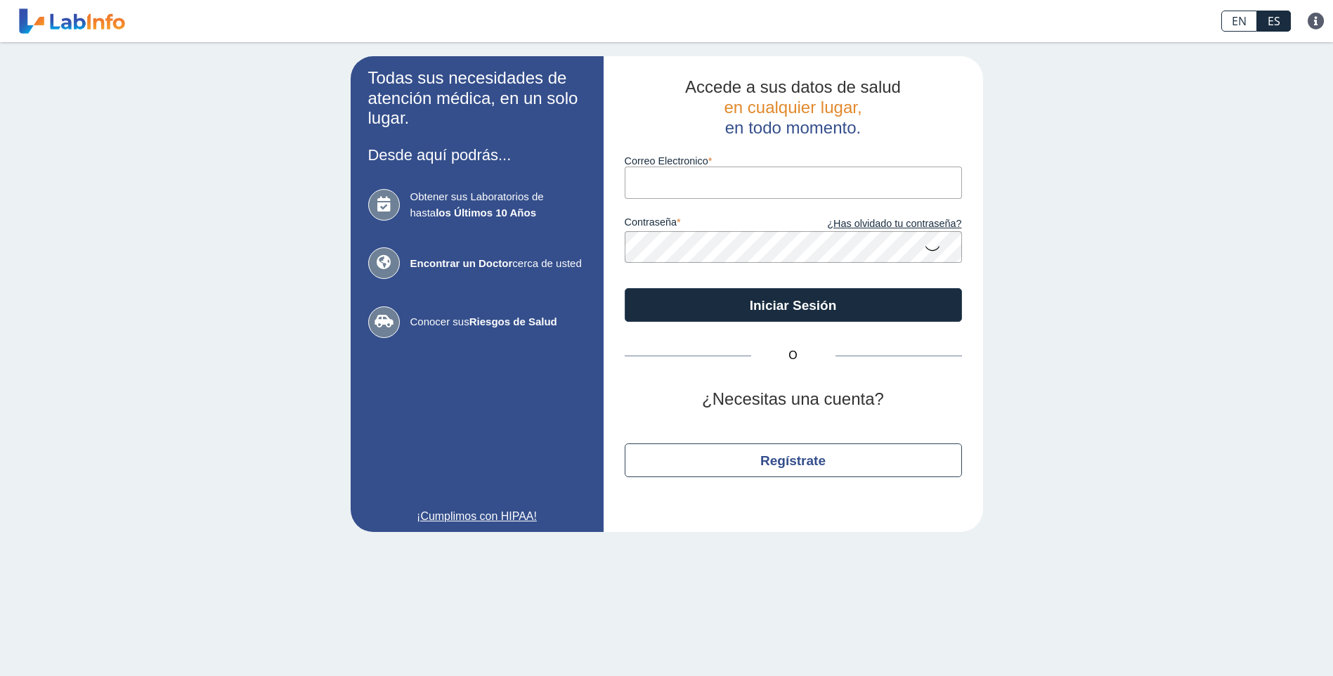 This screenshot has width=1333, height=676. I want to click on span: Obtener sus Laboratorios de hasta, so click(498, 204).